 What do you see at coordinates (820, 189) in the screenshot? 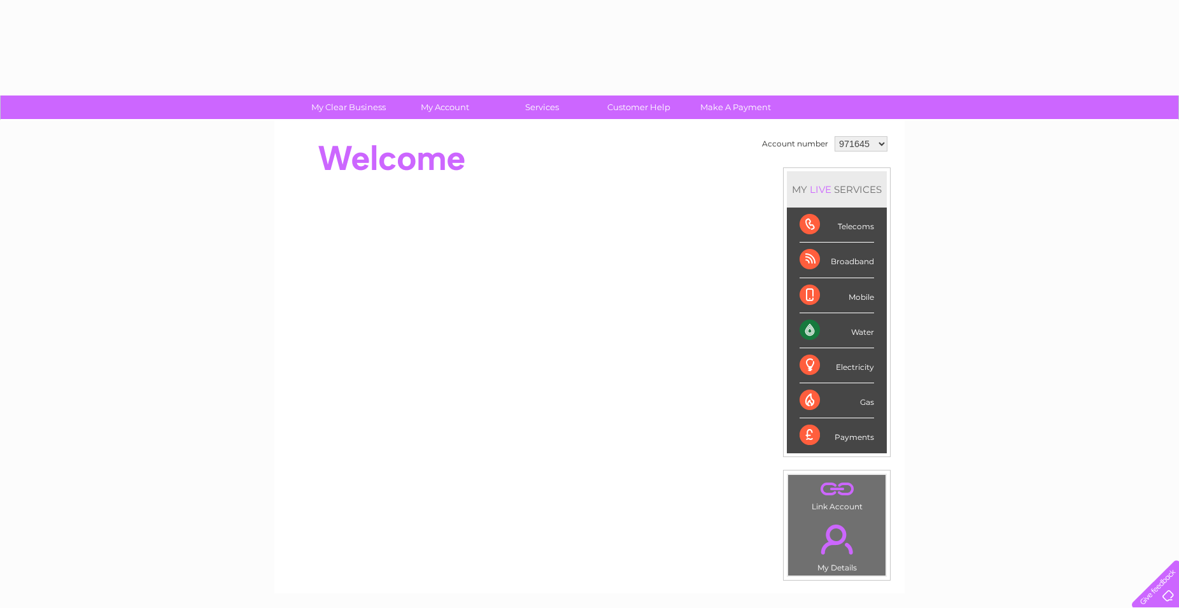
I see `div: LIVE` at bounding box center [820, 189].